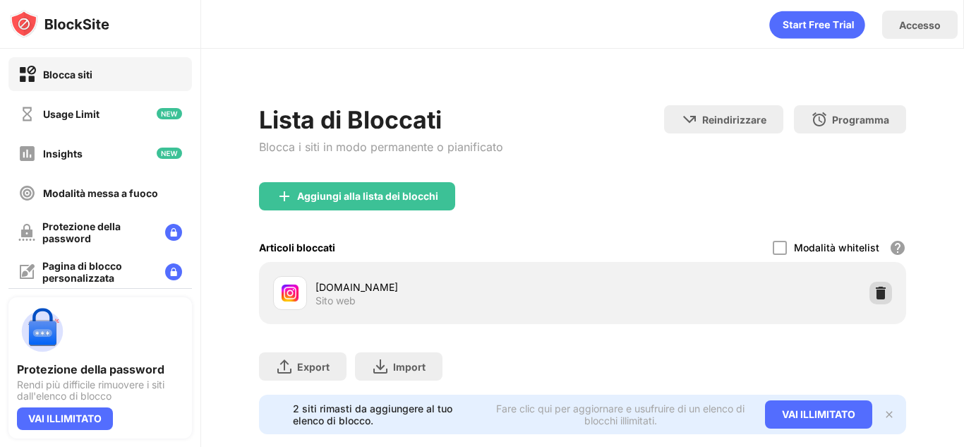 This screenshot has width=964, height=447. Describe the element at coordinates (368, 196) in the screenshot. I see `div: Aggiungi alla lista dei blocchi` at that location.